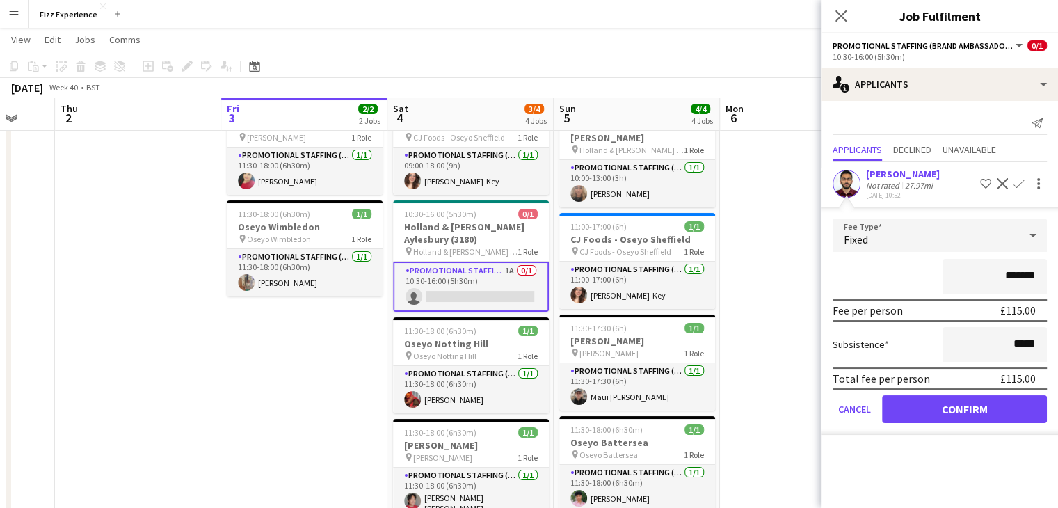 The image size is (1058, 508). Describe the element at coordinates (471, 147) in the screenshot. I see `div: 09:00-18:00 (9h)1/1CJ Foods - Oseyo Sheffield CJ Foods - Oseyo Sheffield1 RolePromotional Staffin...` at that location.